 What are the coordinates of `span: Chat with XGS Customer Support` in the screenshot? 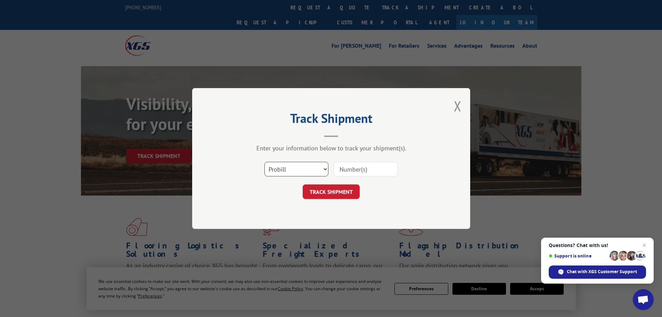 It's located at (602, 271).